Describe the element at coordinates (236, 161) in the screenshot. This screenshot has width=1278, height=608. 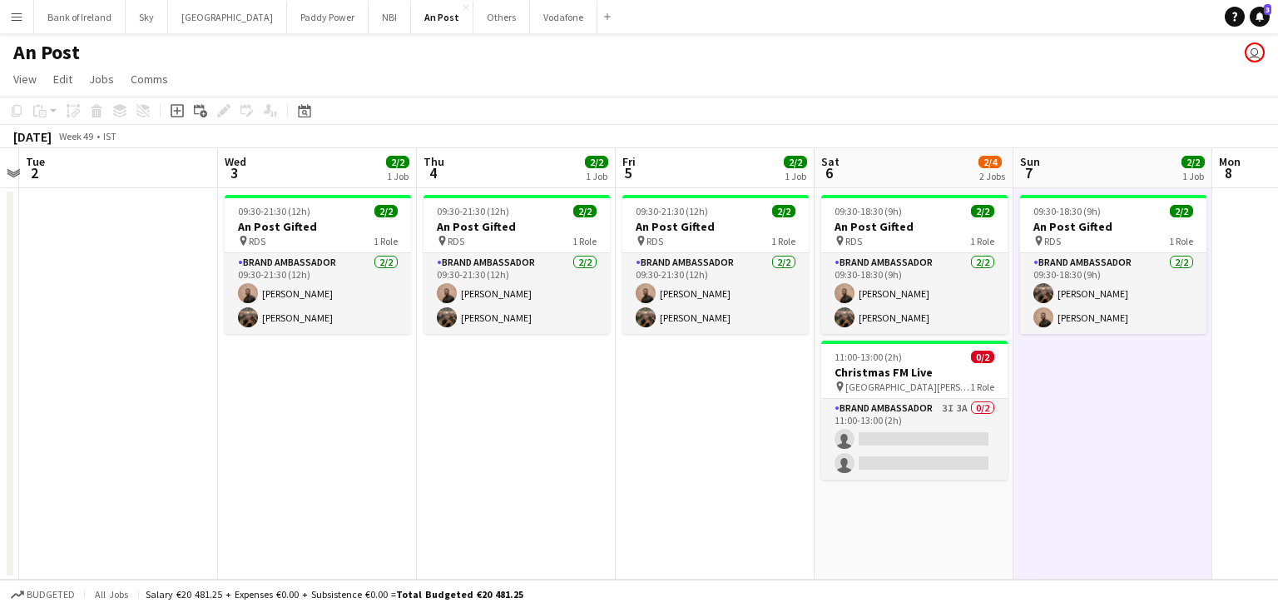
I see `span: Wed` at that location.